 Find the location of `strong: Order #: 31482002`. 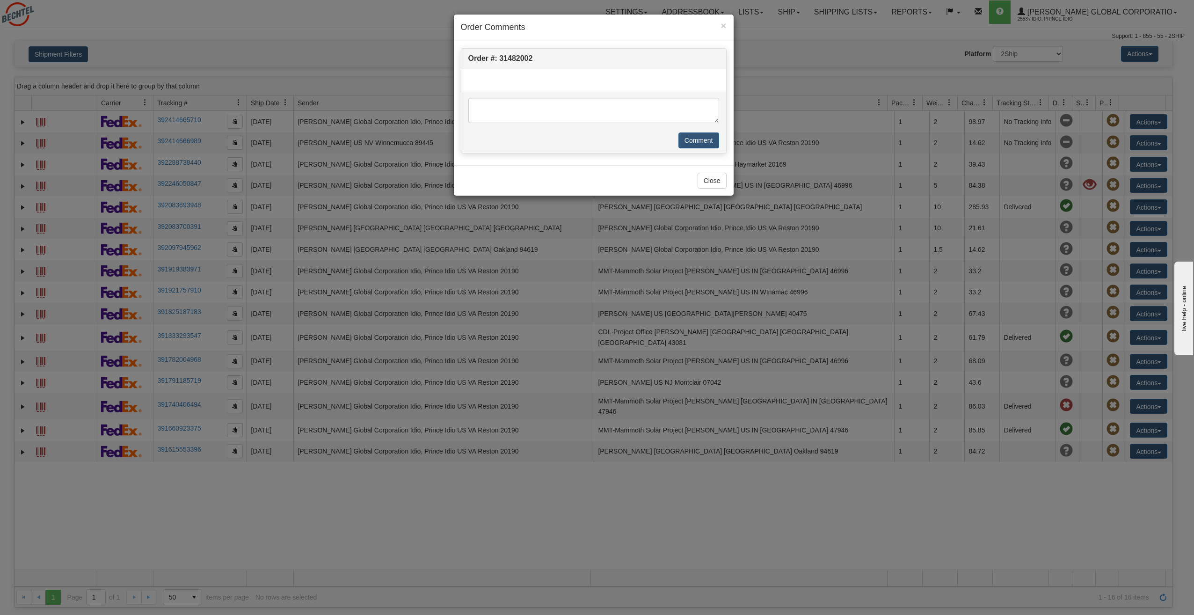

strong: Order #: 31482002 is located at coordinates (501, 58).